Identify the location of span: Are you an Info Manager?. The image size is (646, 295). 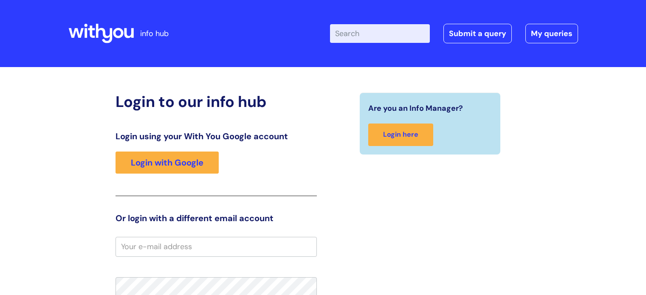
(415, 108).